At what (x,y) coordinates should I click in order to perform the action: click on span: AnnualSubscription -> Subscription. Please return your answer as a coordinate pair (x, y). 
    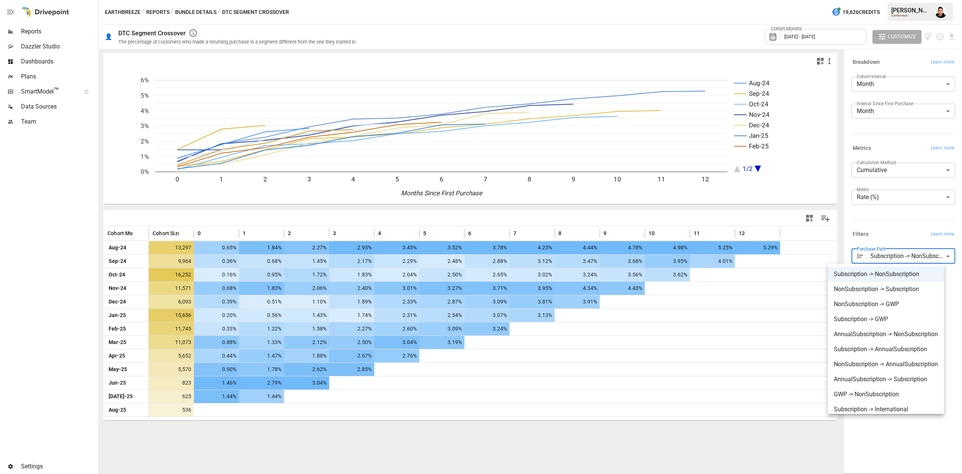
    Looking at the image, I should click on (886, 380).